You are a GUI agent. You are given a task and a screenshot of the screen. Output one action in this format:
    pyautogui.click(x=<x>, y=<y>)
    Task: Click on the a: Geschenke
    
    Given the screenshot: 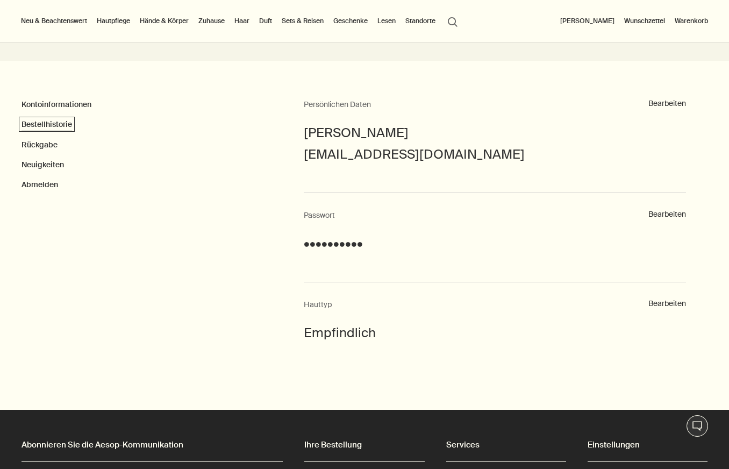 What is the action you would take?
    pyautogui.click(x=351, y=21)
    